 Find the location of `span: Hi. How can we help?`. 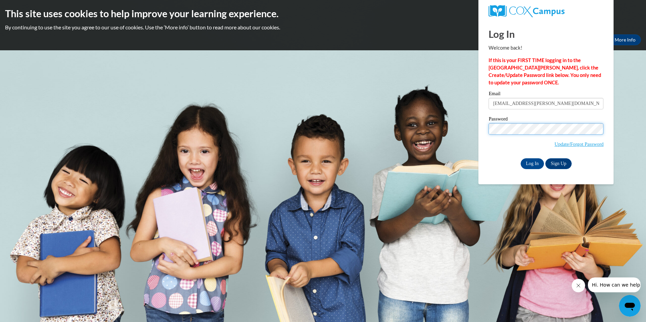

span: Hi. How can we help? is located at coordinates (29, 7).